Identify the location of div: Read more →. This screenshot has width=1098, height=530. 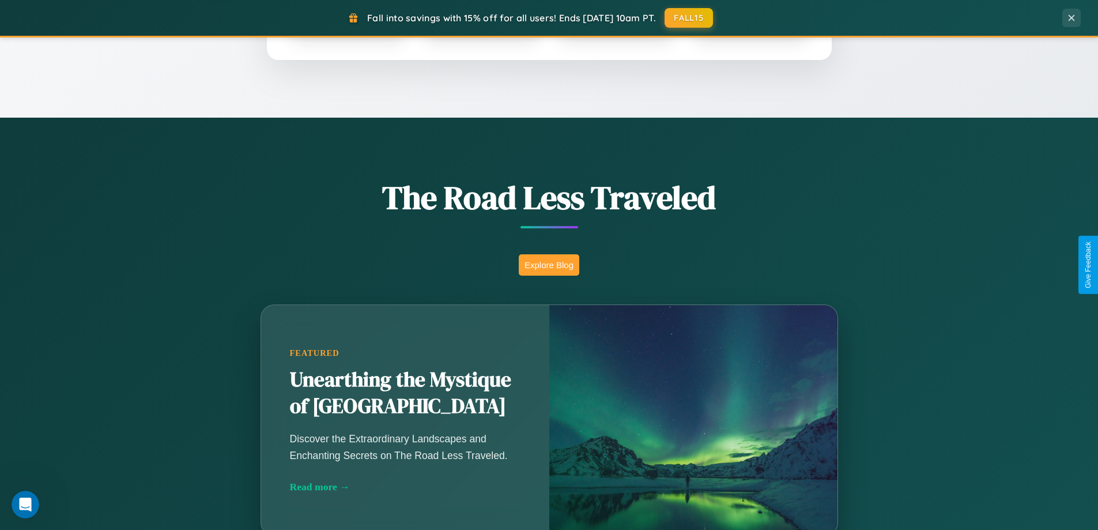
(405, 487).